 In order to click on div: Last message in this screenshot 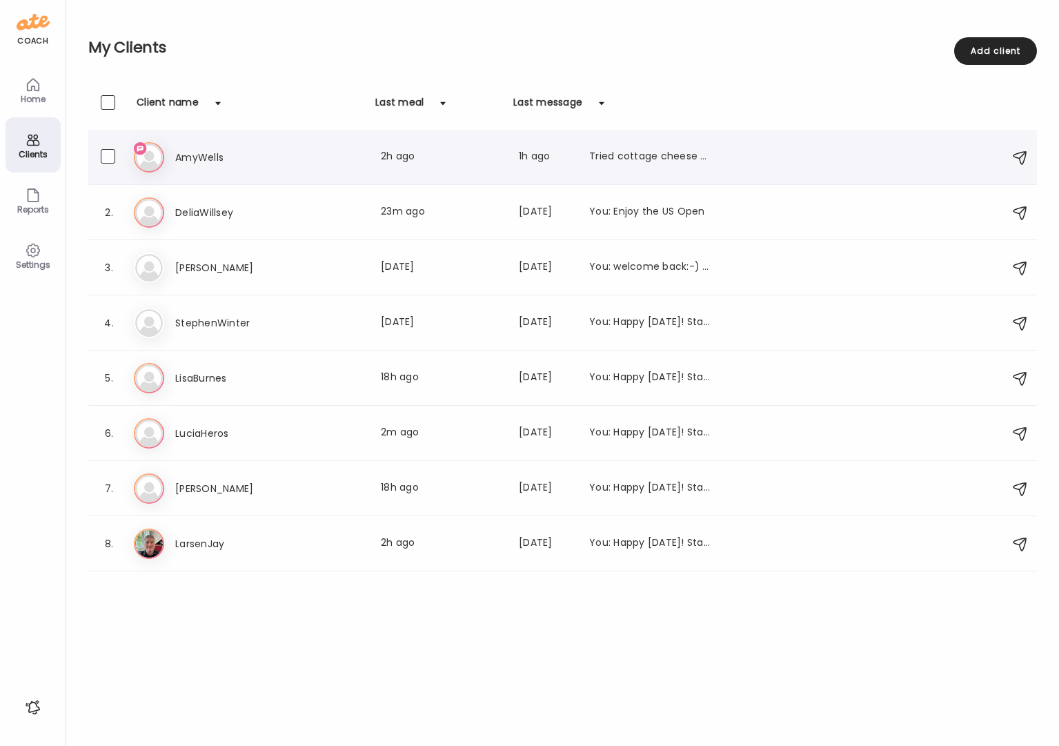, I will do `click(548, 106)`.